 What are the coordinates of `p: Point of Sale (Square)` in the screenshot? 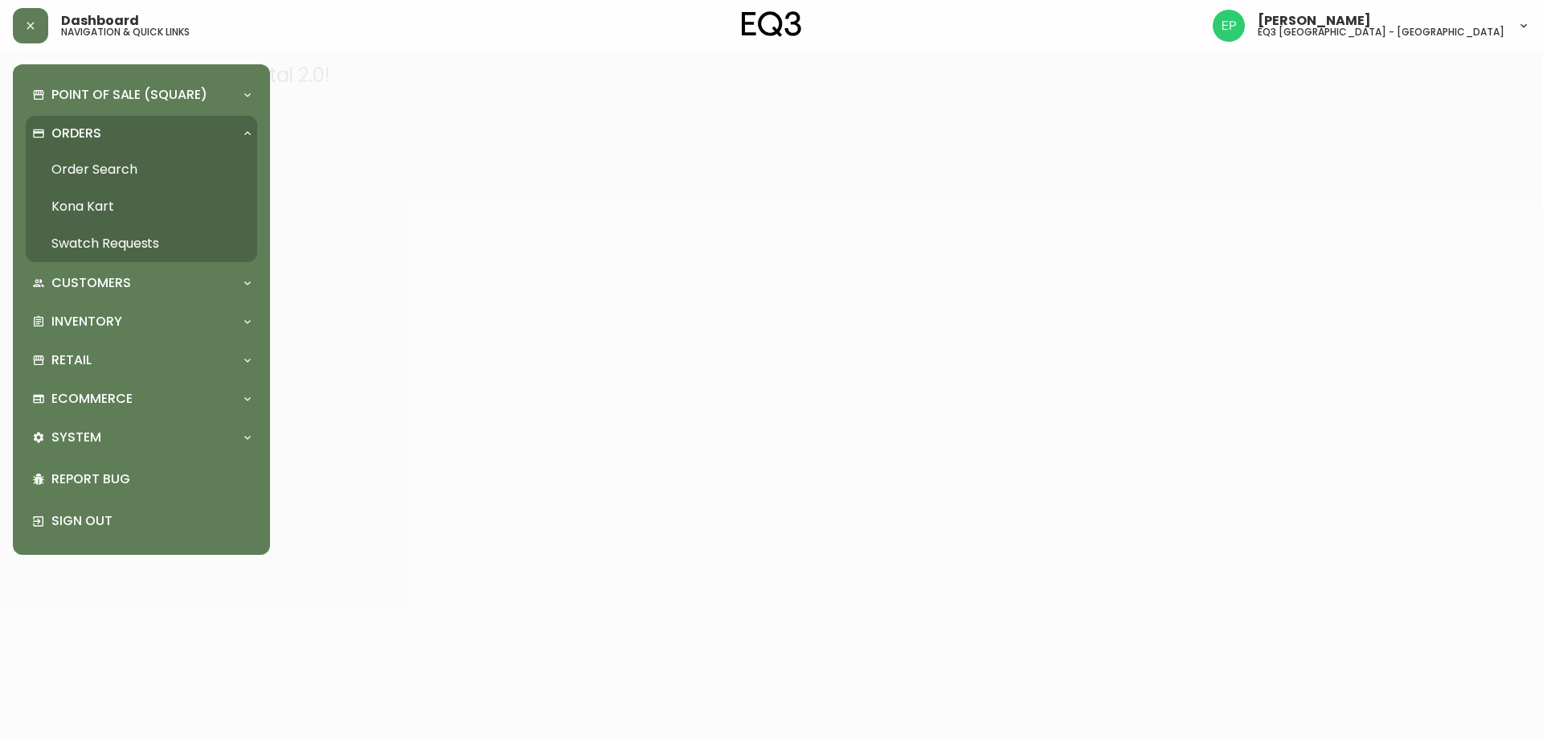 It's located at (129, 95).